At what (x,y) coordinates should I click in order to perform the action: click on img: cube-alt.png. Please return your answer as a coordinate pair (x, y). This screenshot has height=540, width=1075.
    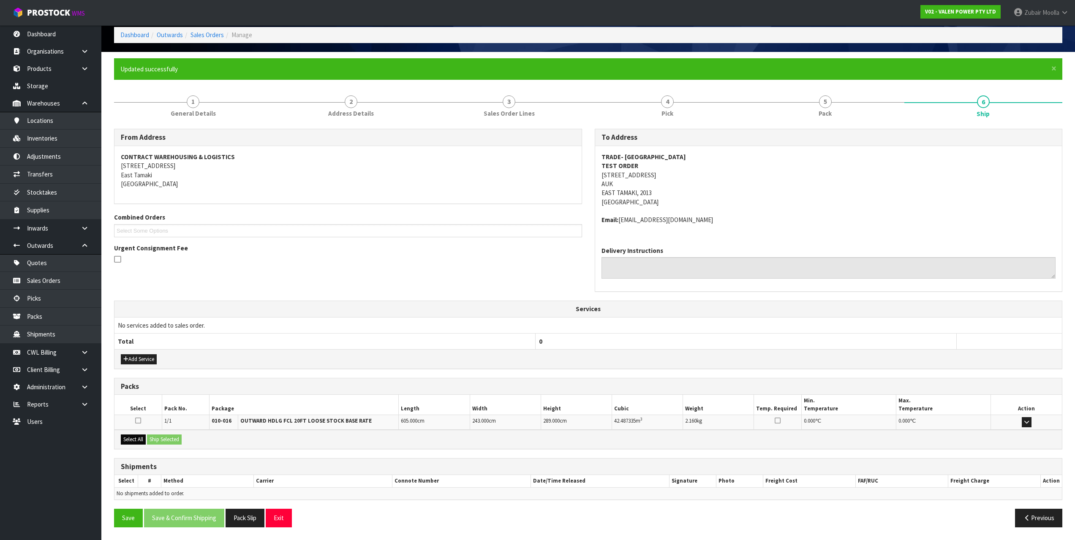
    Looking at the image, I should click on (18, 12).